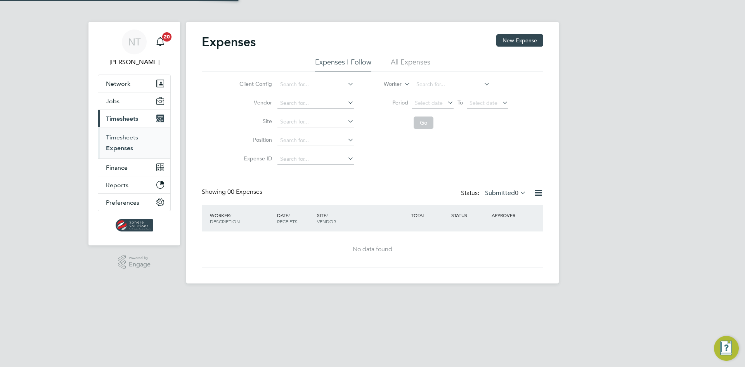  Describe the element at coordinates (160, 42) in the screenshot. I see `a: 20` at that location.